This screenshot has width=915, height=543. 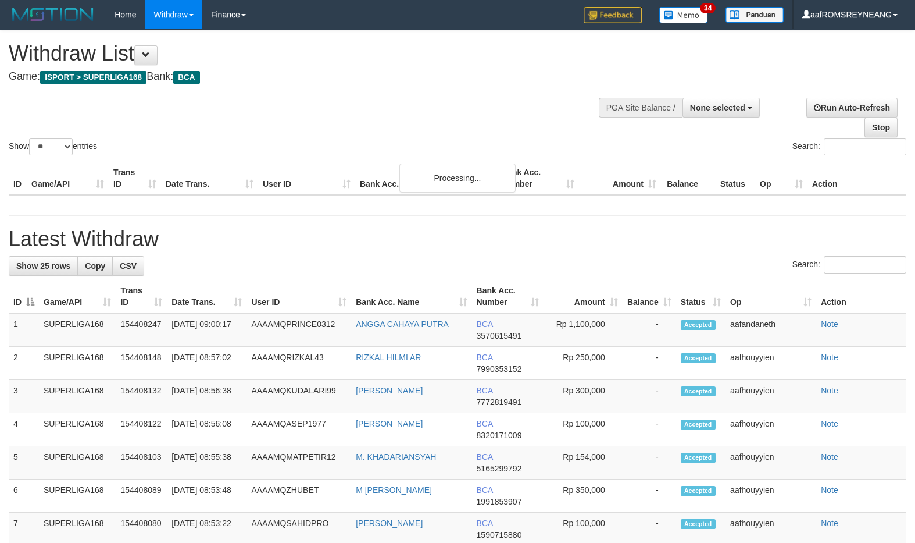 What do you see at coordinates (24, 363) in the screenshot?
I see `td: 2` at bounding box center [24, 363].